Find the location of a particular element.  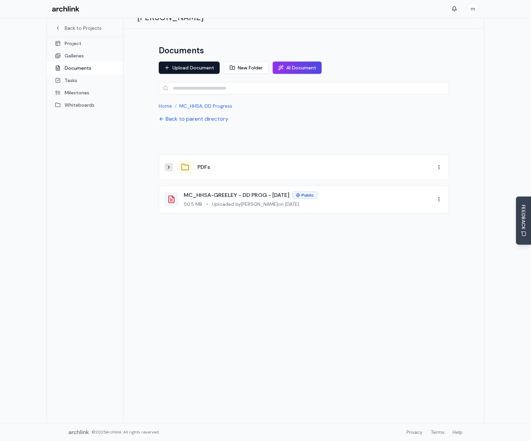

button: New Folder is located at coordinates (246, 68).